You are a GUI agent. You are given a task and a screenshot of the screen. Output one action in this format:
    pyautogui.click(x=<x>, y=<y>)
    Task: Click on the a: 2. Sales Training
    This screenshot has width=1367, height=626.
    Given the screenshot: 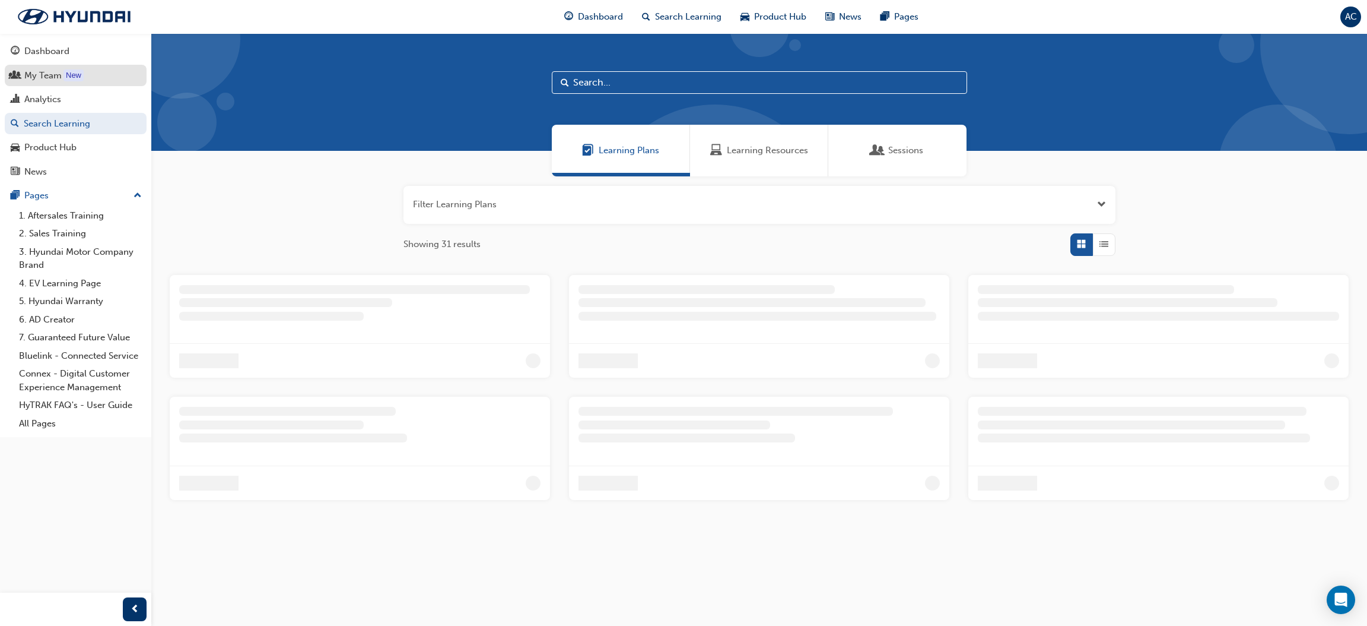 What is the action you would take?
    pyautogui.click(x=80, y=233)
    